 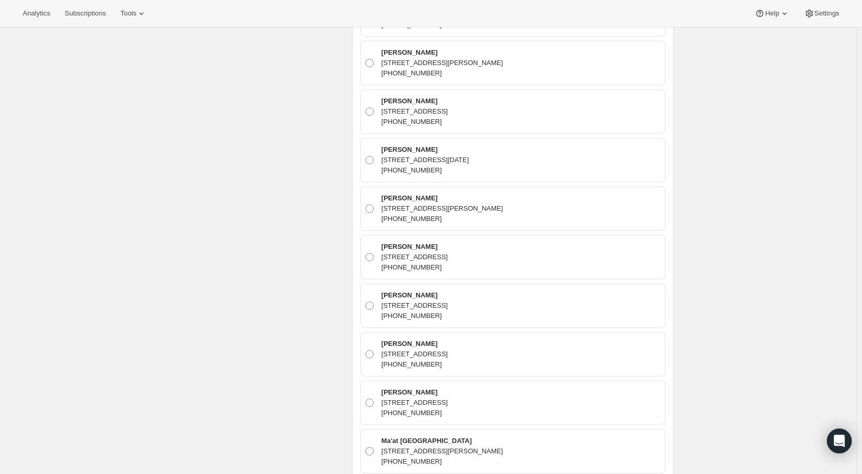 What do you see at coordinates (772, 13) in the screenshot?
I see `span: Help` at bounding box center [772, 13].